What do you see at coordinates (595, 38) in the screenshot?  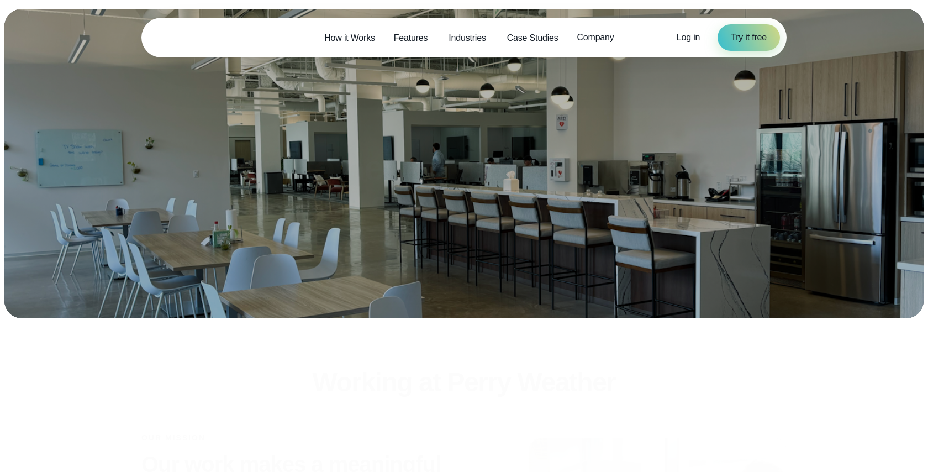 I see `span: Company` at bounding box center [595, 38].